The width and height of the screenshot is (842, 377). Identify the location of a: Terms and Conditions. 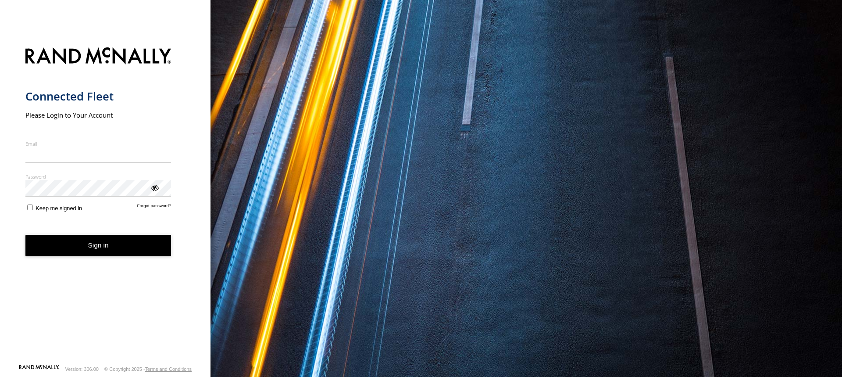
(168, 369).